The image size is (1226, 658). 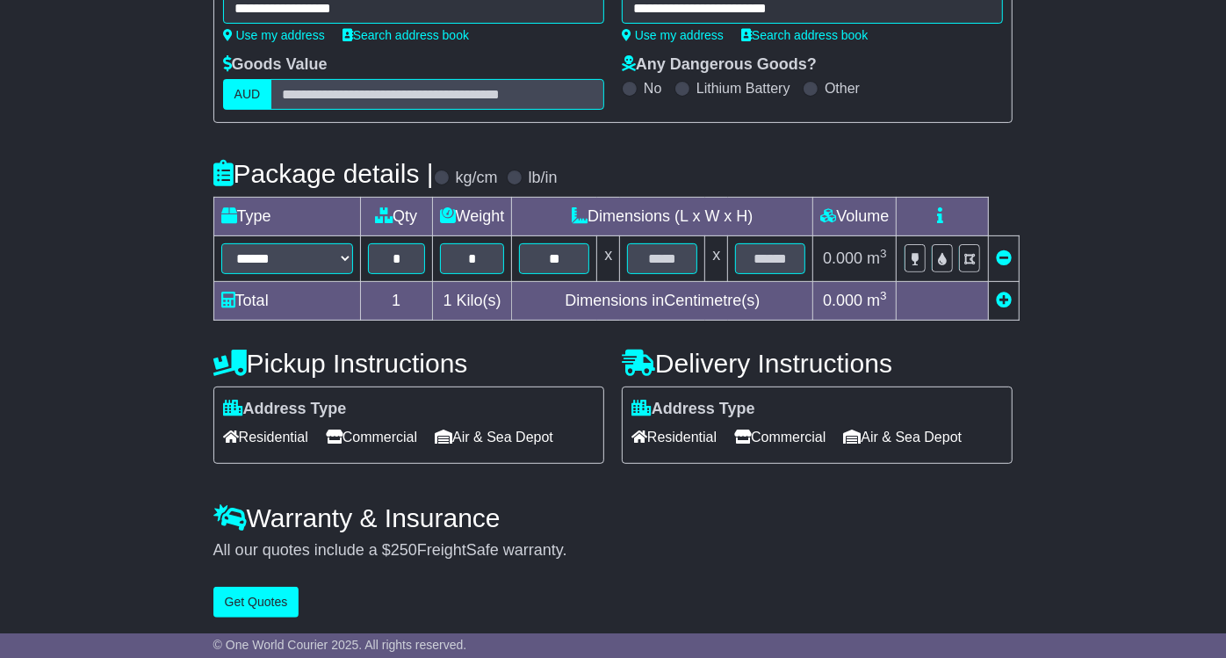 I want to click on button: Get Quotes, so click(x=256, y=601).